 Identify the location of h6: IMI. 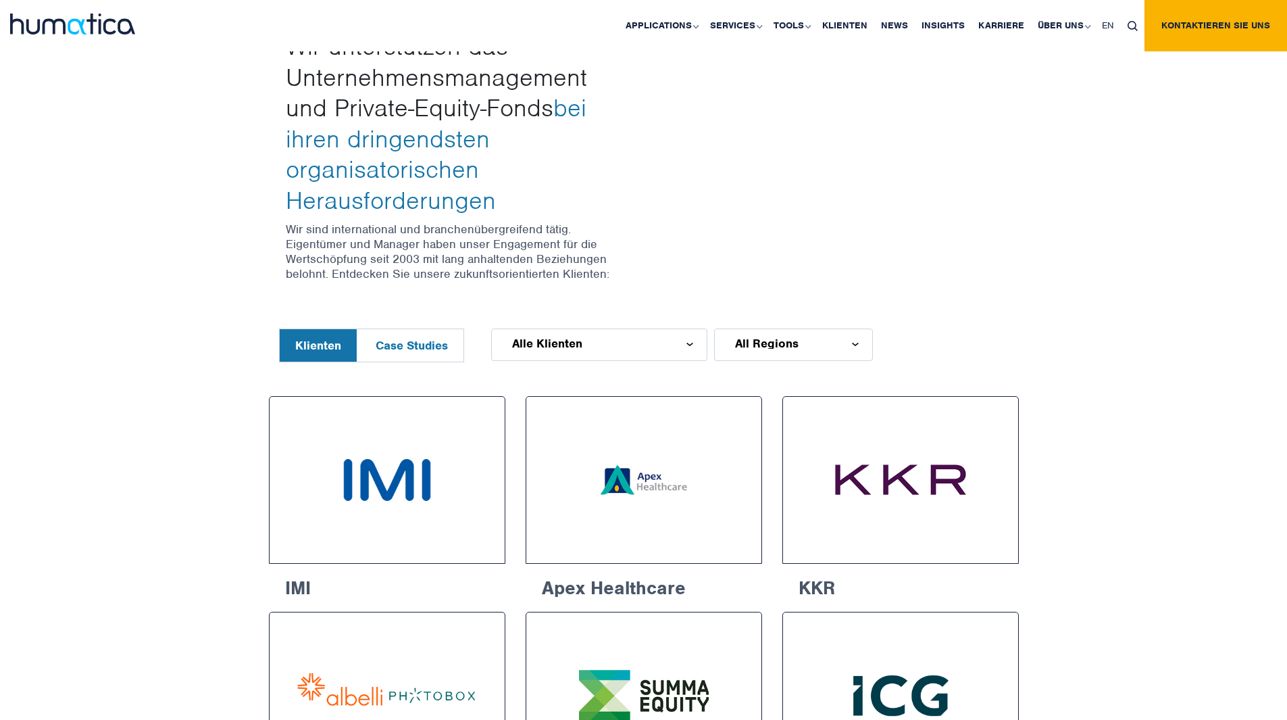
(387, 585).